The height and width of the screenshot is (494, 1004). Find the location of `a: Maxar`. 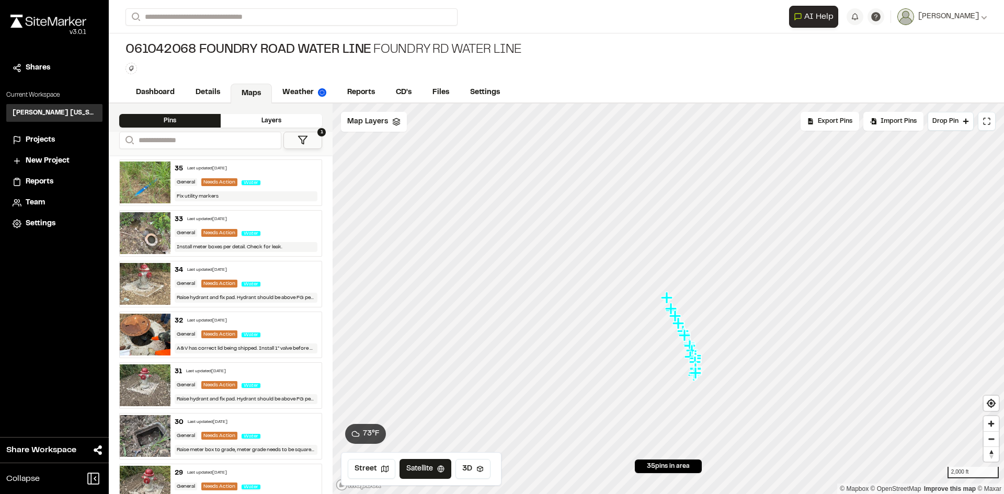

a: Maxar is located at coordinates (989, 489).